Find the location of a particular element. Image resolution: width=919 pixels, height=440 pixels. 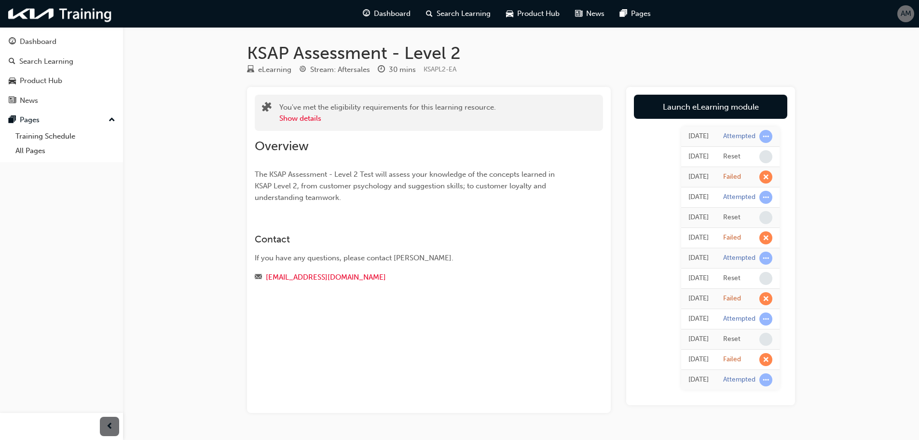

div: News is located at coordinates (29, 100).